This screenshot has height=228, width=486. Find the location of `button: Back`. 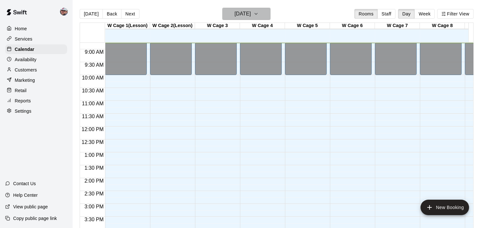

button: Back is located at coordinates (112, 14).